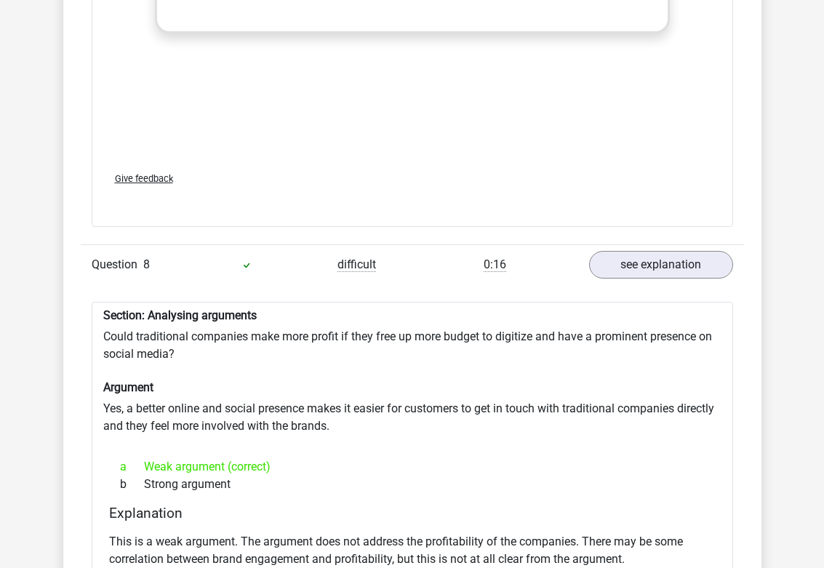  What do you see at coordinates (356, 265) in the screenshot?
I see `span: difficult` at bounding box center [356, 265].